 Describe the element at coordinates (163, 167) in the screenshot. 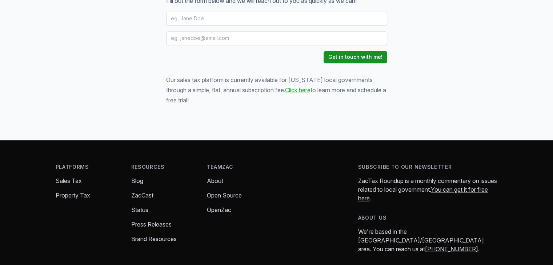

I see `h4: Resources` at that location.